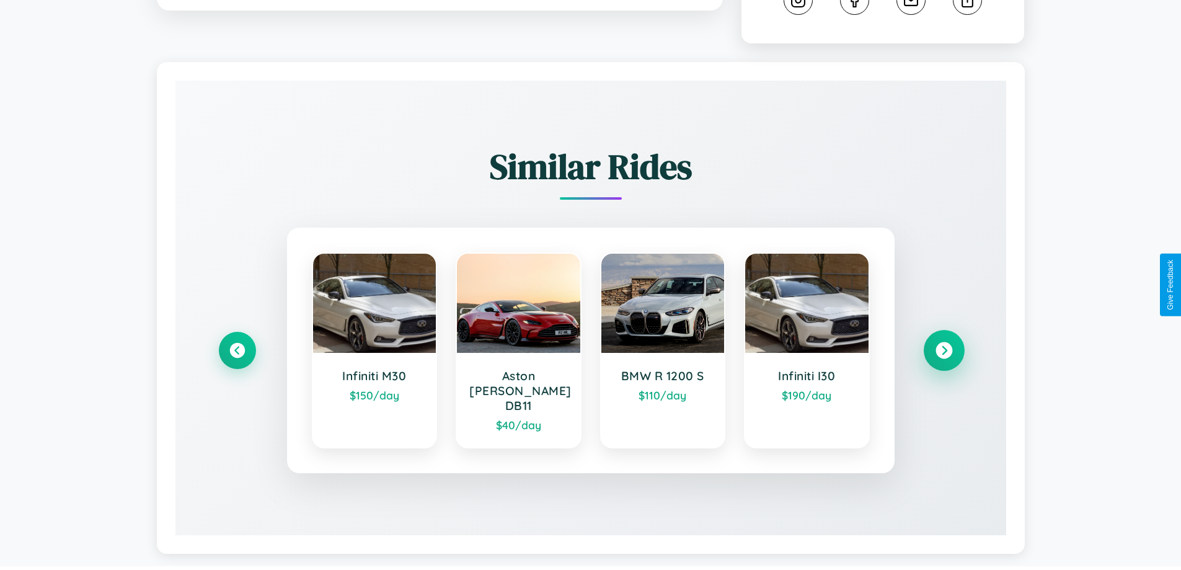  What do you see at coordinates (807, 350) in the screenshot?
I see `a: Infiniti I30$190/day` at bounding box center [807, 350].